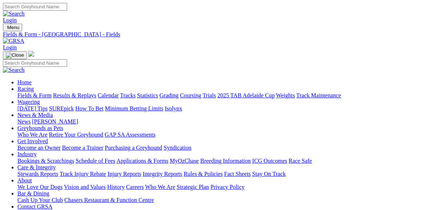  What do you see at coordinates (46, 160) in the screenshot?
I see `a: Bookings & Scratchings` at bounding box center [46, 160].